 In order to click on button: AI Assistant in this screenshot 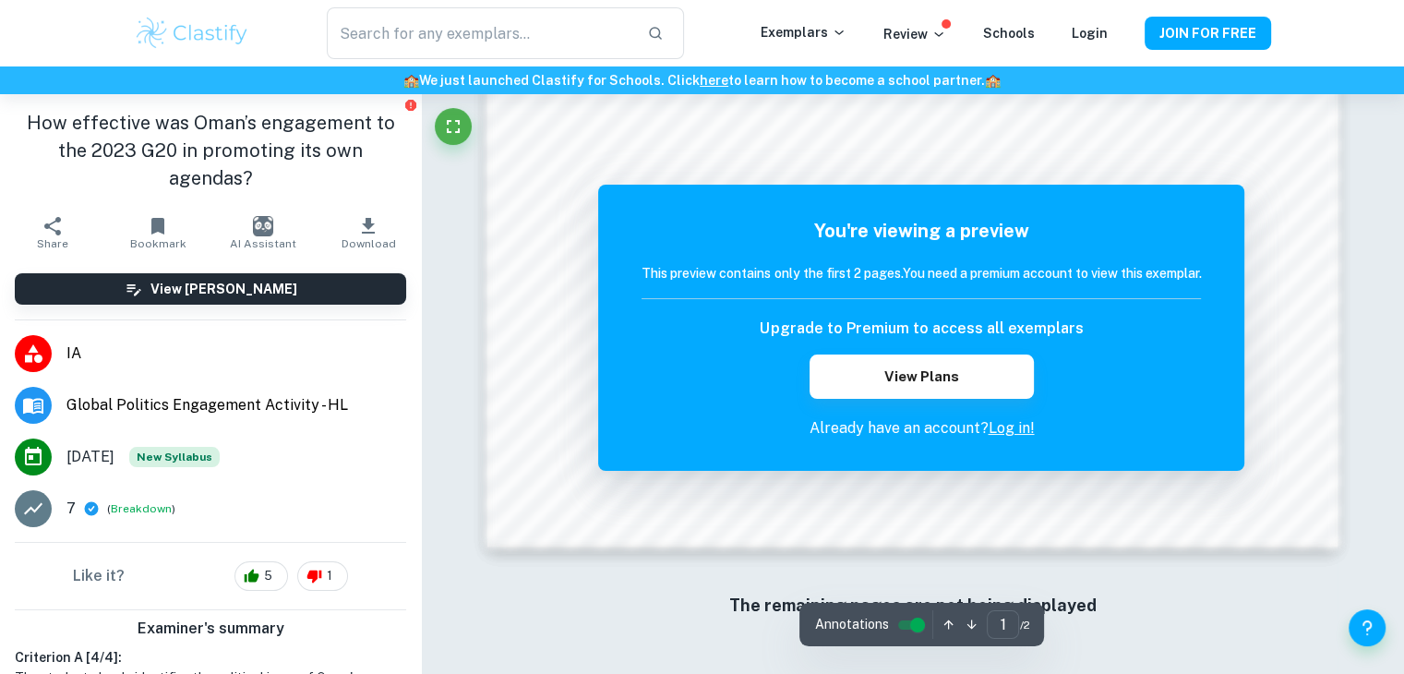, I will do `click(263, 233)`.